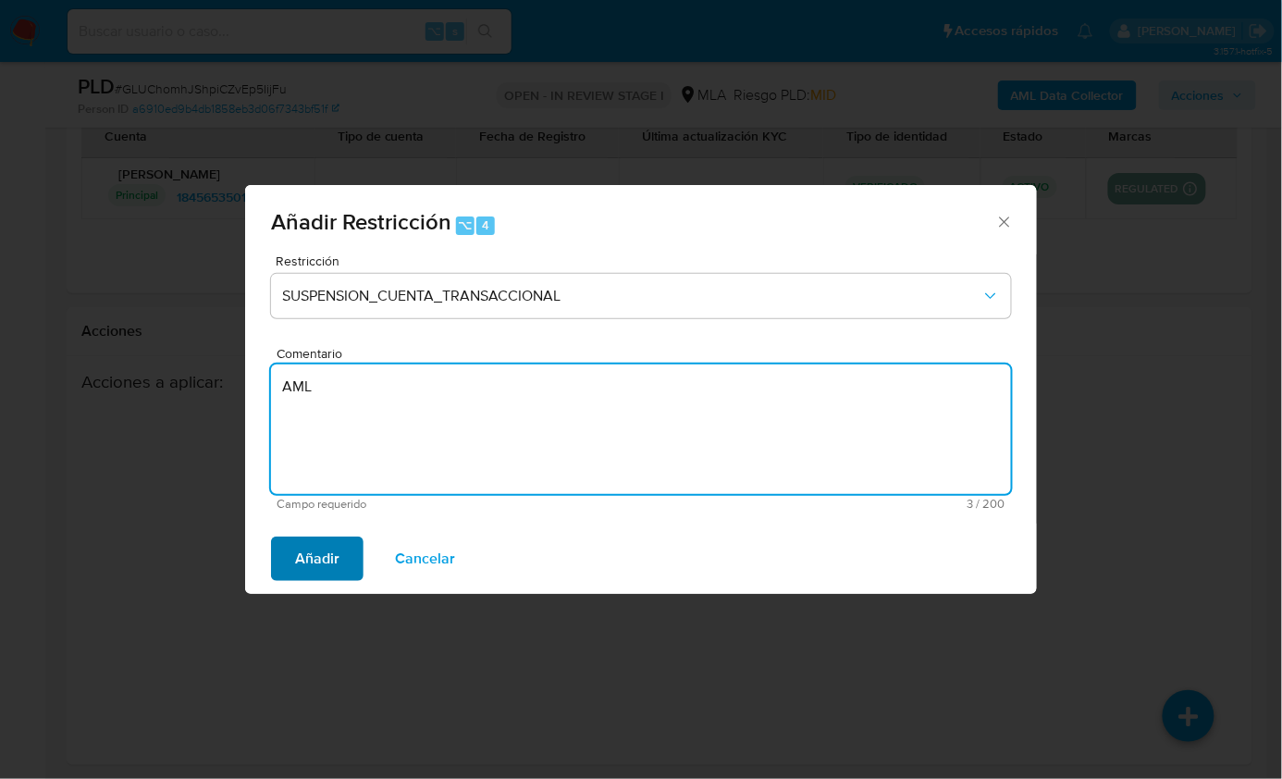  Describe the element at coordinates (1003, 221) in the screenshot. I see `button: Cerrar ventana` at that location.